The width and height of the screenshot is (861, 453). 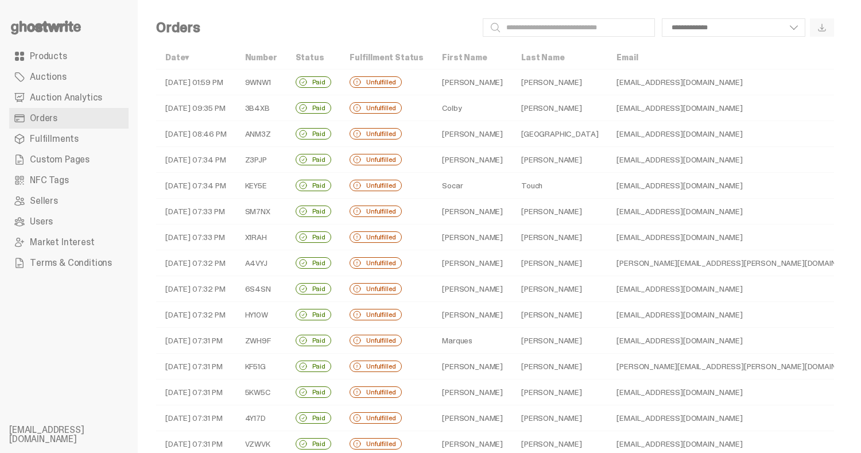 What do you see at coordinates (261, 57) in the screenshot?
I see `th: Number` at bounding box center [261, 57].